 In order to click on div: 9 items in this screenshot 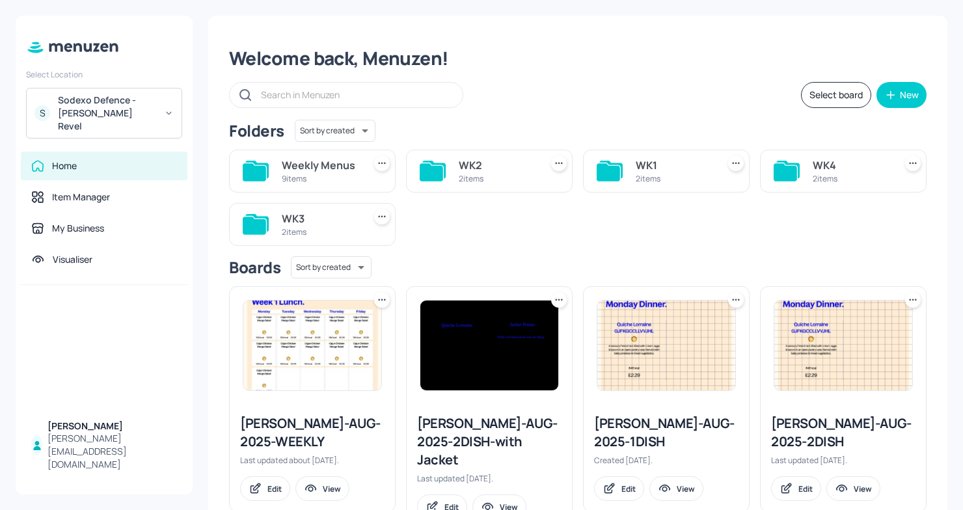, I will do `click(320, 178)`.